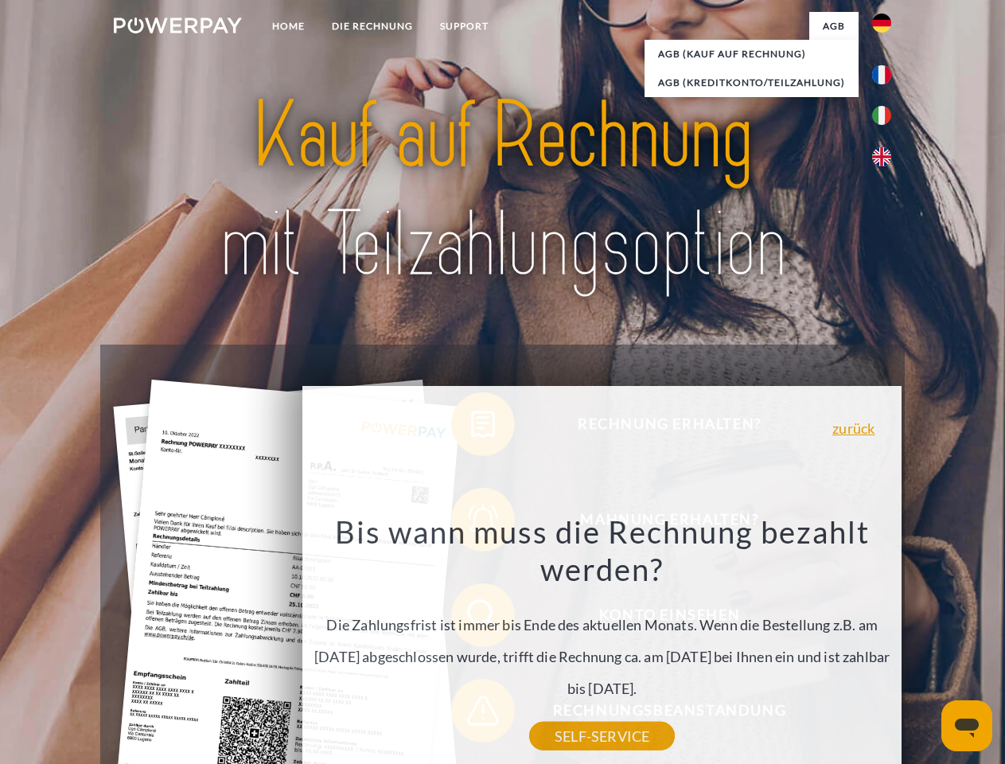 The height and width of the screenshot is (764, 1005). What do you see at coordinates (853, 428) in the screenshot?
I see `a: zurück` at bounding box center [853, 428].